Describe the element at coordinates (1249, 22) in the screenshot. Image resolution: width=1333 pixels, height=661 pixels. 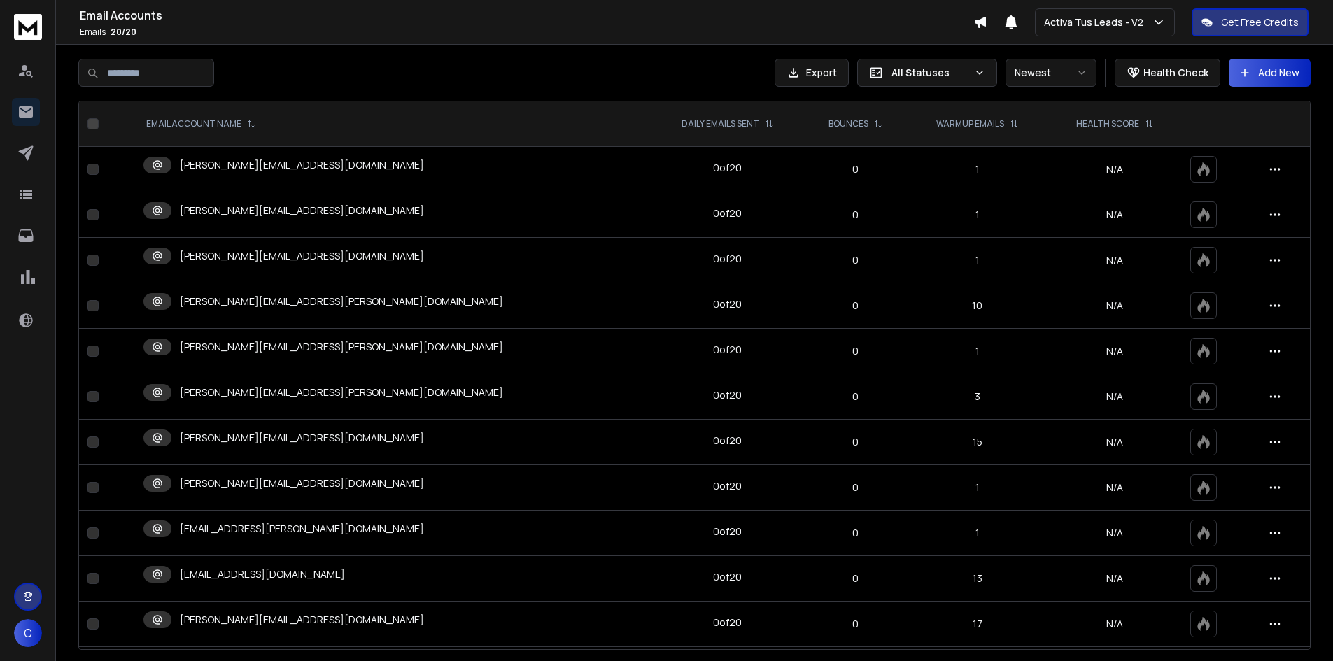
I see `button: Get Free Credits` at that location.